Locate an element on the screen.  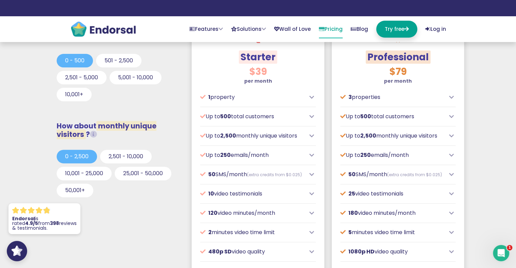
button: 2,501 - 5,000 is located at coordinates (81, 78).